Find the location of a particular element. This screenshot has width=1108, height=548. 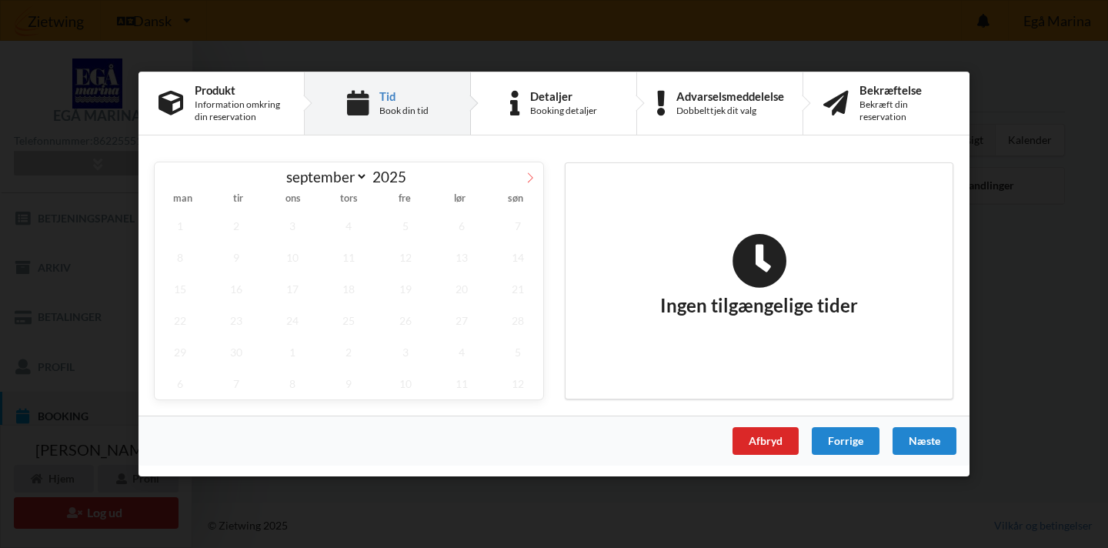

span: september 3, 2025 is located at coordinates (292, 225).